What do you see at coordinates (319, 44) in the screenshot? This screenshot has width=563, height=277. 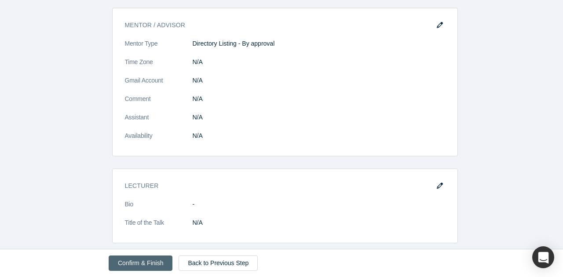 I see `dd: Directory Listing - By approval` at bounding box center [319, 44].